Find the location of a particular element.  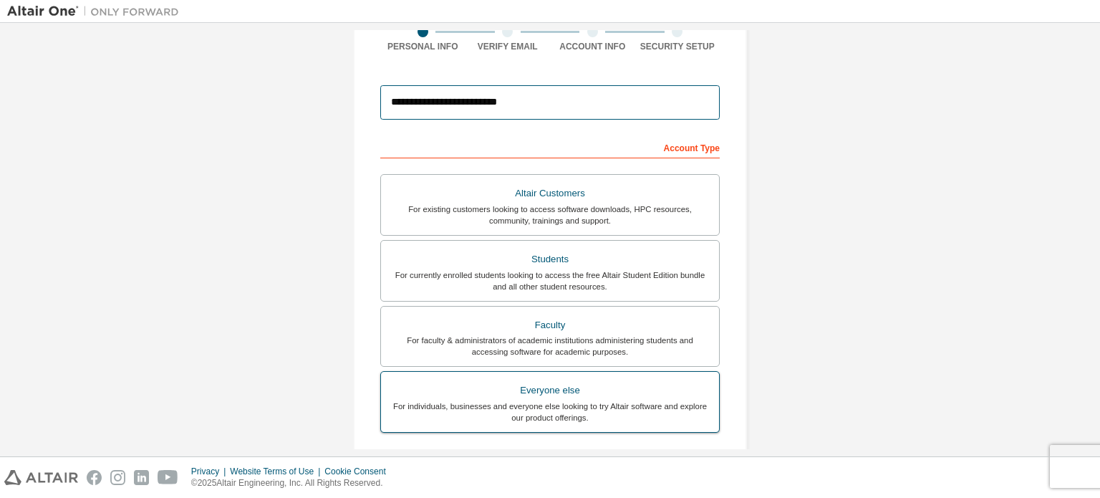

div: Account Type is located at coordinates (550, 147).